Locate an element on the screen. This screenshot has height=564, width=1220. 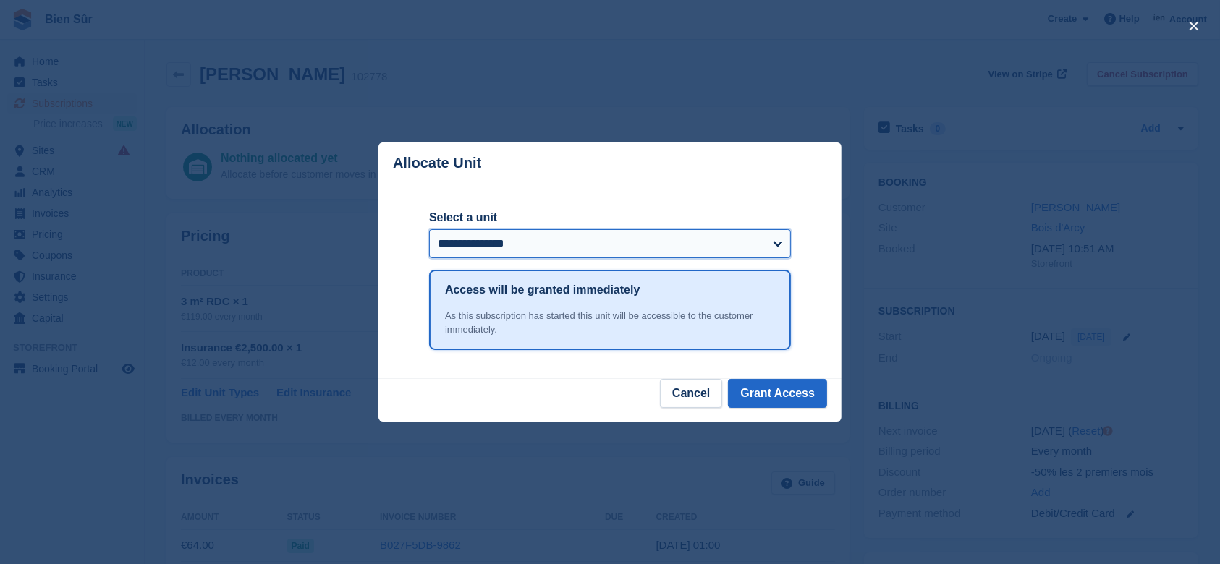
p: Allocate Unit is located at coordinates (437, 163).